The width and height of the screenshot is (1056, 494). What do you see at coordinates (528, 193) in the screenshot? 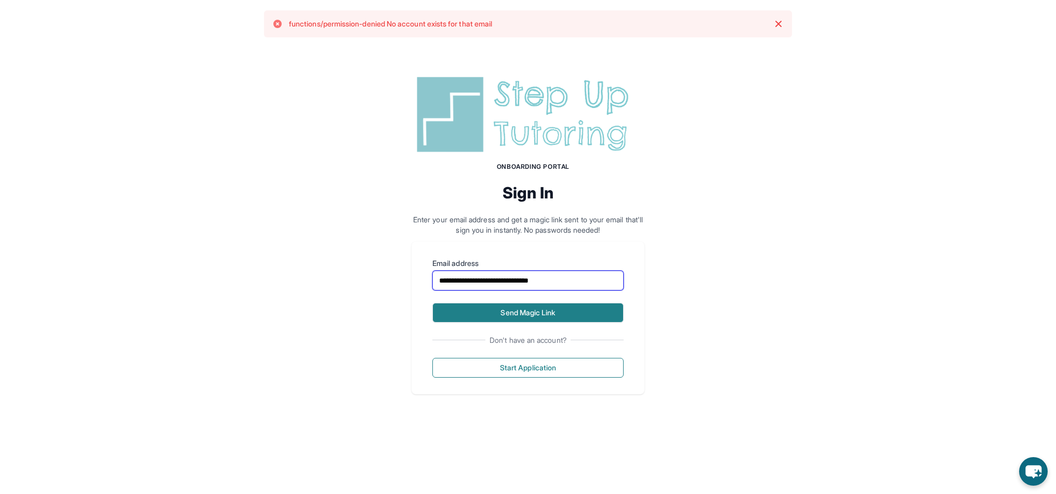
I see `h2: Sign In` at bounding box center [528, 193].